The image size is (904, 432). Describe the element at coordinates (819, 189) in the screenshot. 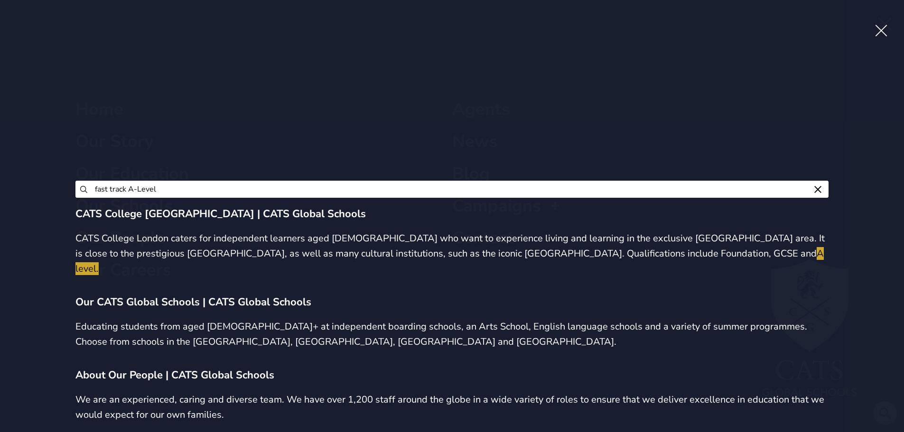

I see `button: Clear` at that location.